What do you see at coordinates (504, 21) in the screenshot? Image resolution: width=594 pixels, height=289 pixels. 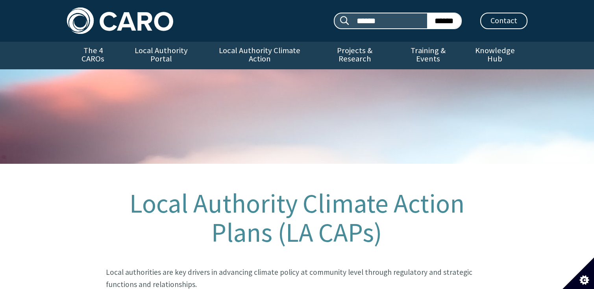 I see `a: Contact` at bounding box center [504, 21].